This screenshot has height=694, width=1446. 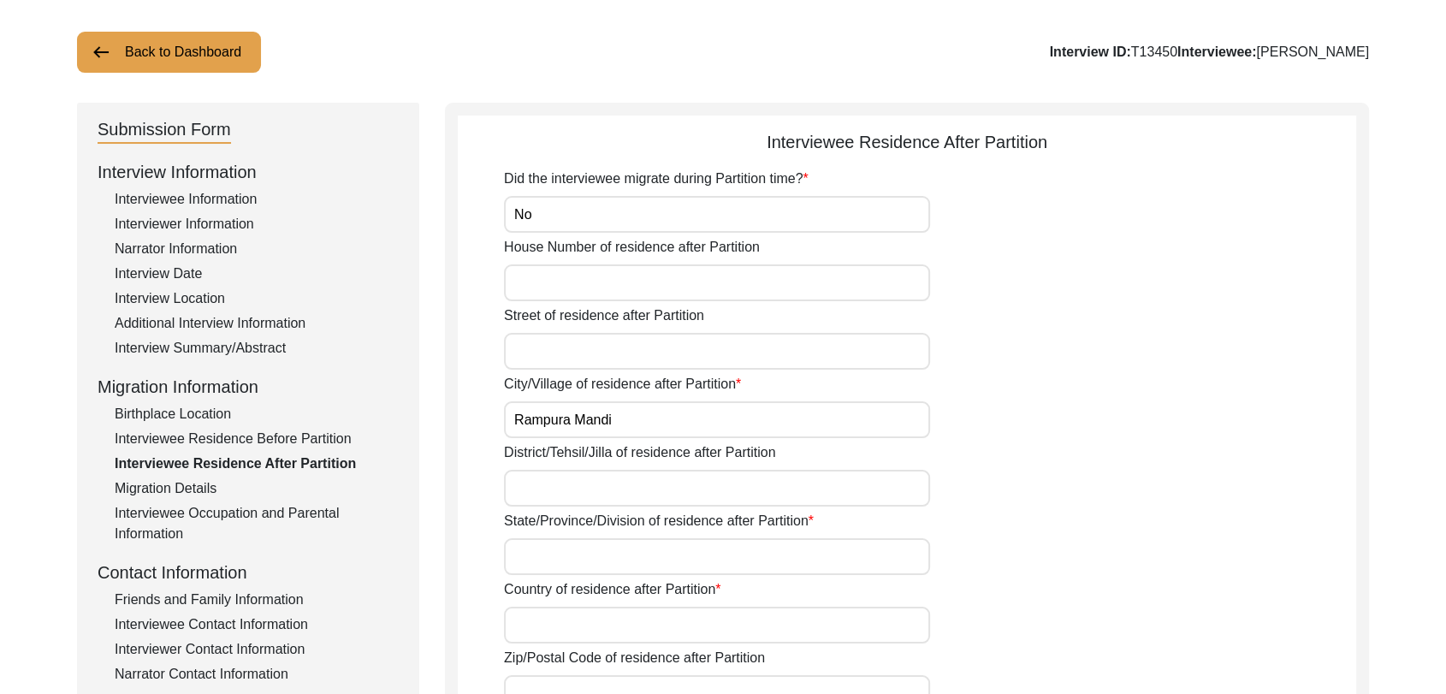 I want to click on div: Interview Location, so click(x=257, y=299).